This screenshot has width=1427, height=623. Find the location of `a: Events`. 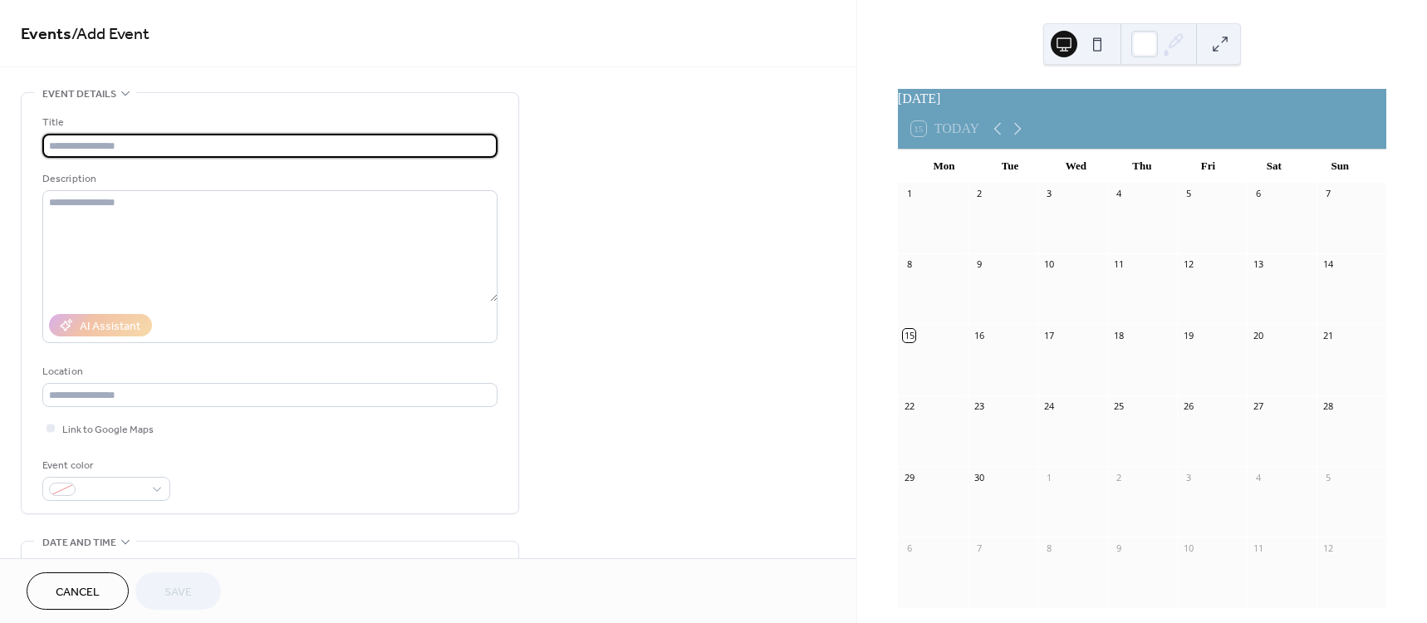

a: Events is located at coordinates (46, 34).